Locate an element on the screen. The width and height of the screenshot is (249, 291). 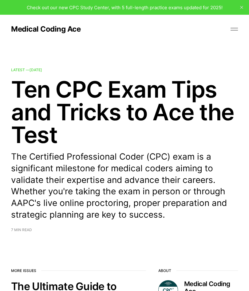
button: close is located at coordinates (242, 7).